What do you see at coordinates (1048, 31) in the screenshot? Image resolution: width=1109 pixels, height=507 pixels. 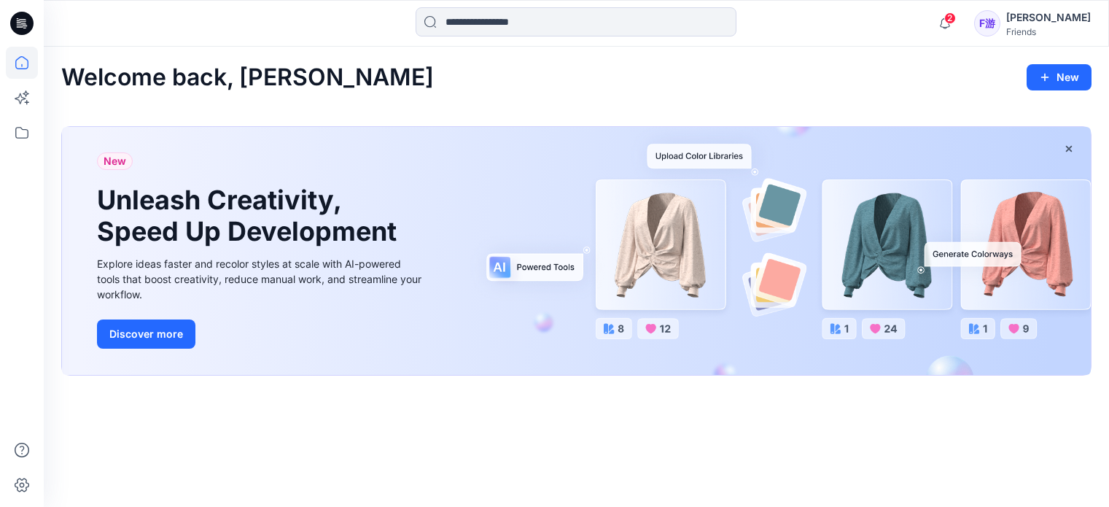 I see `div: Friends` at bounding box center [1048, 31].